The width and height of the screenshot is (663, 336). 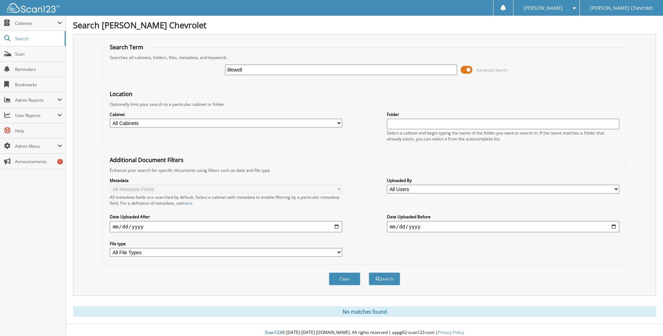 I want to click on label: Cabinet, so click(x=226, y=114).